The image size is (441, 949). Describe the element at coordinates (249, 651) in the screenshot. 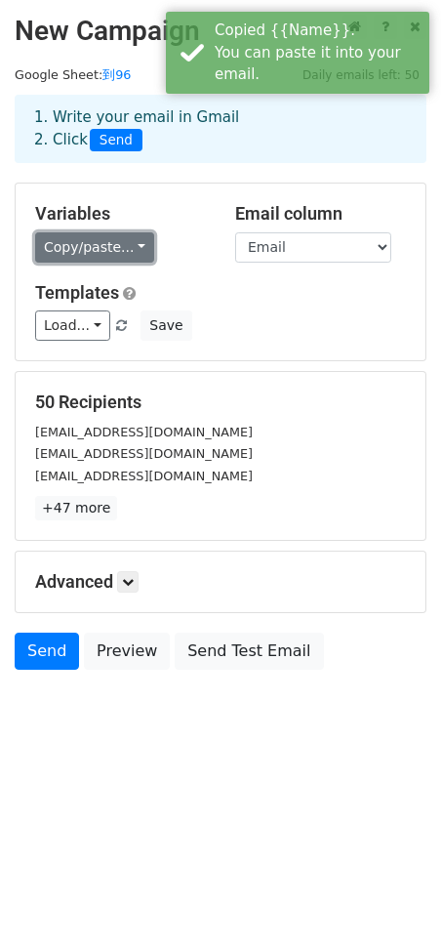

I see `a: Send Test Email` at that location.